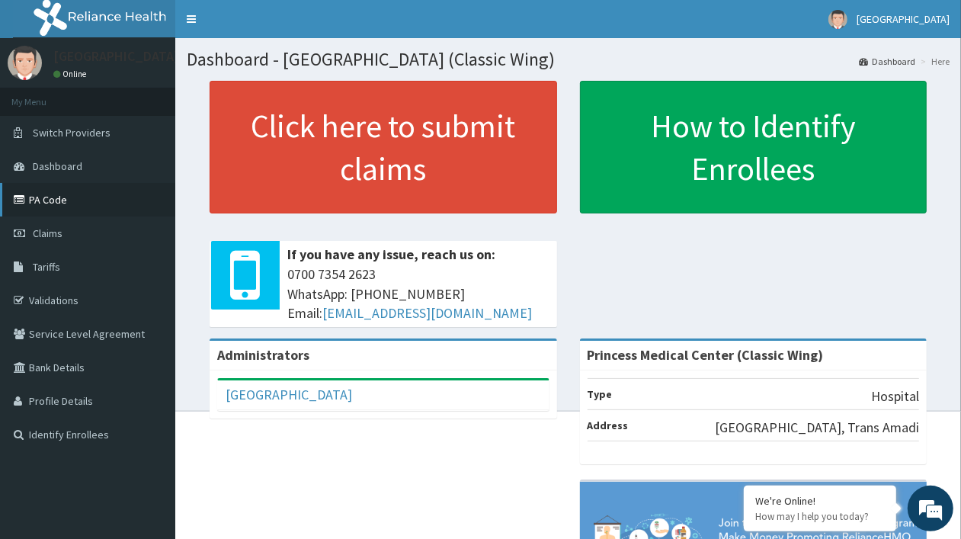  Describe the element at coordinates (45, 95) in the screenshot. I see `img: d_794563401_company_1708531726252_794563401` at that location.